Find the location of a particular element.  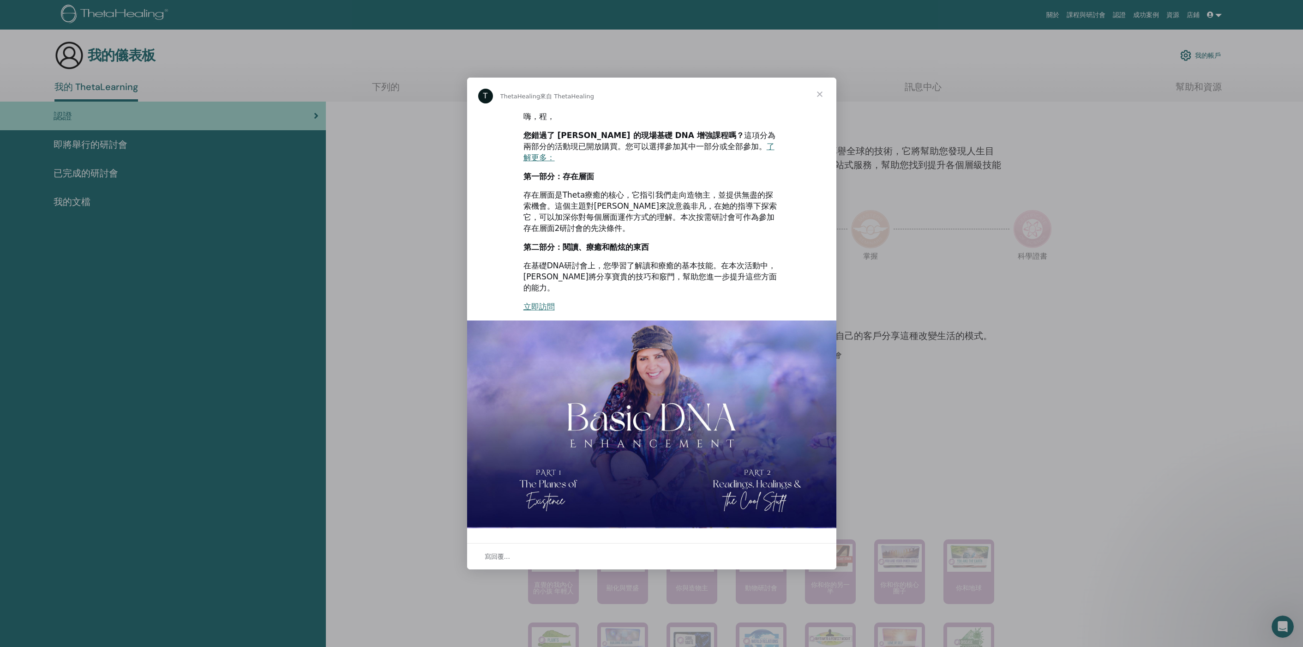

font: T is located at coordinates (486, 96).